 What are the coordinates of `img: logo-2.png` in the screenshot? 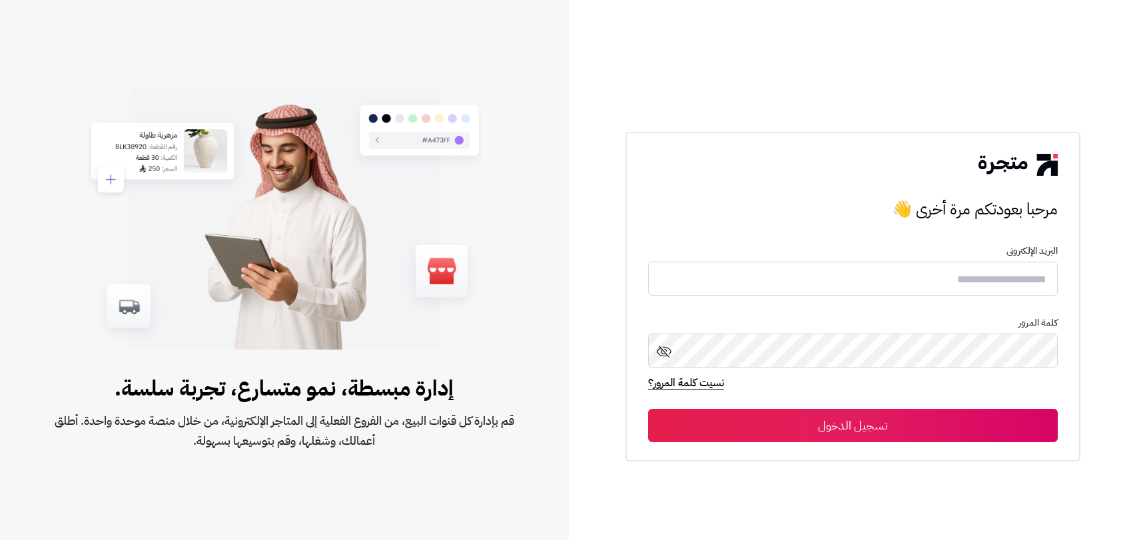 It's located at (1018, 165).